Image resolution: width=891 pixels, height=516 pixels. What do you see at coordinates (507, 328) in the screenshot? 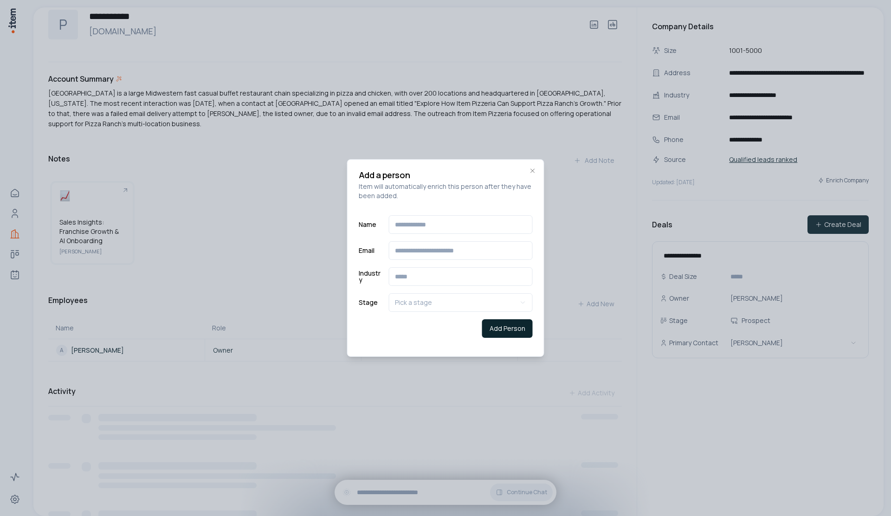
I see `button: Add Person` at bounding box center [507, 328].